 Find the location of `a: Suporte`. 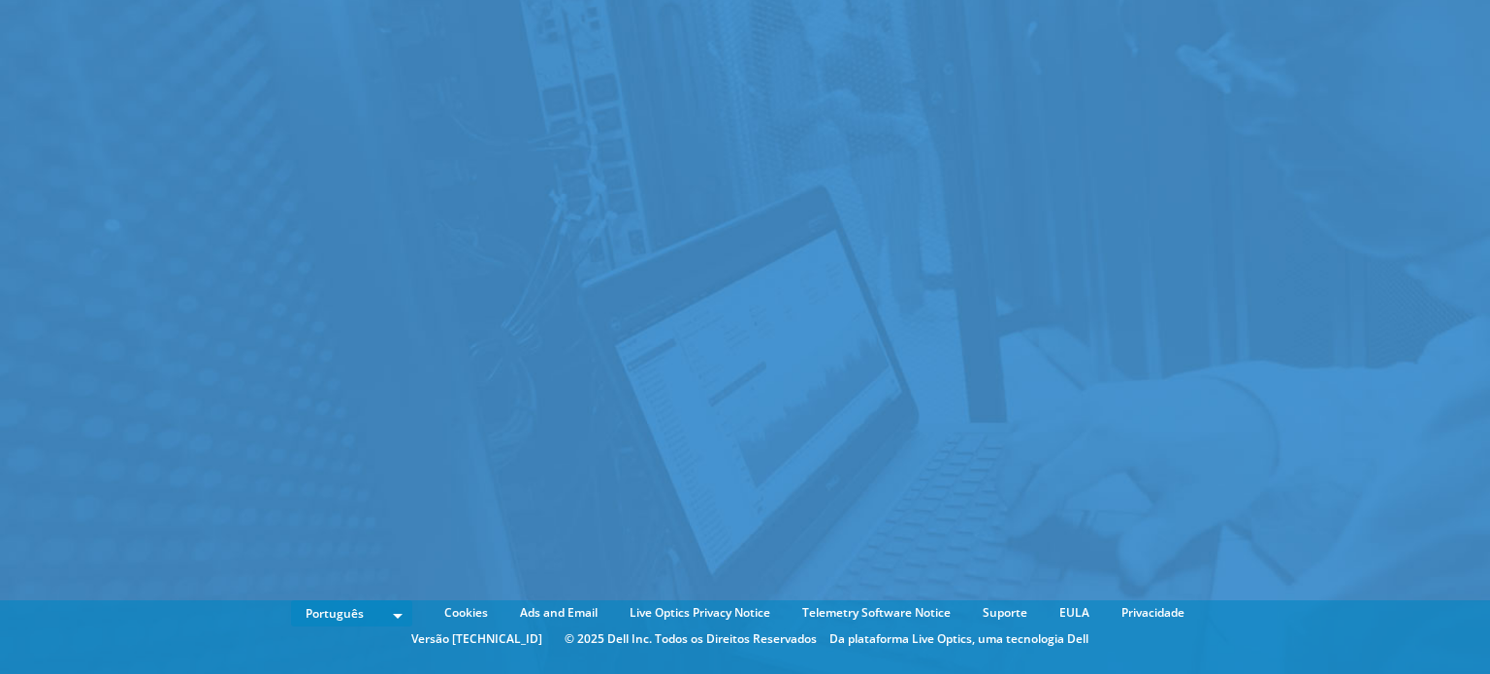

a: Suporte is located at coordinates (1005, 613).